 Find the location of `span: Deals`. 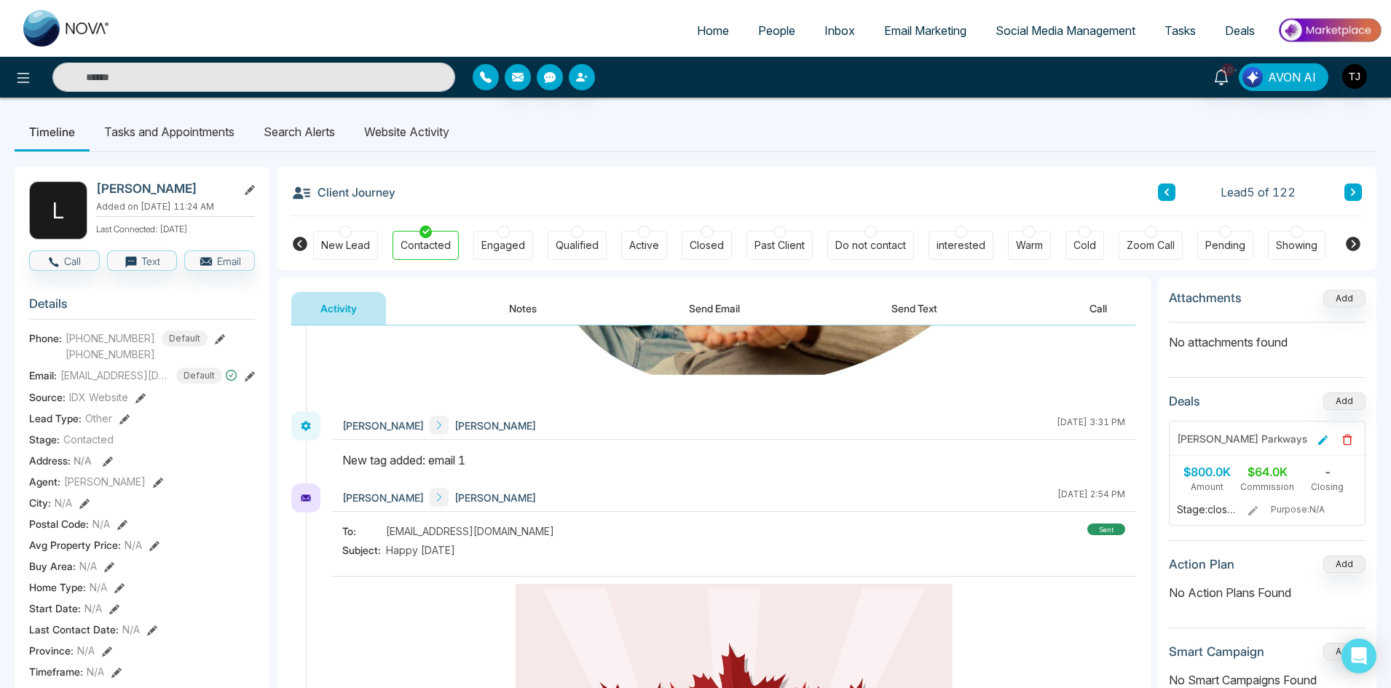

span: Deals is located at coordinates (1239, 31).